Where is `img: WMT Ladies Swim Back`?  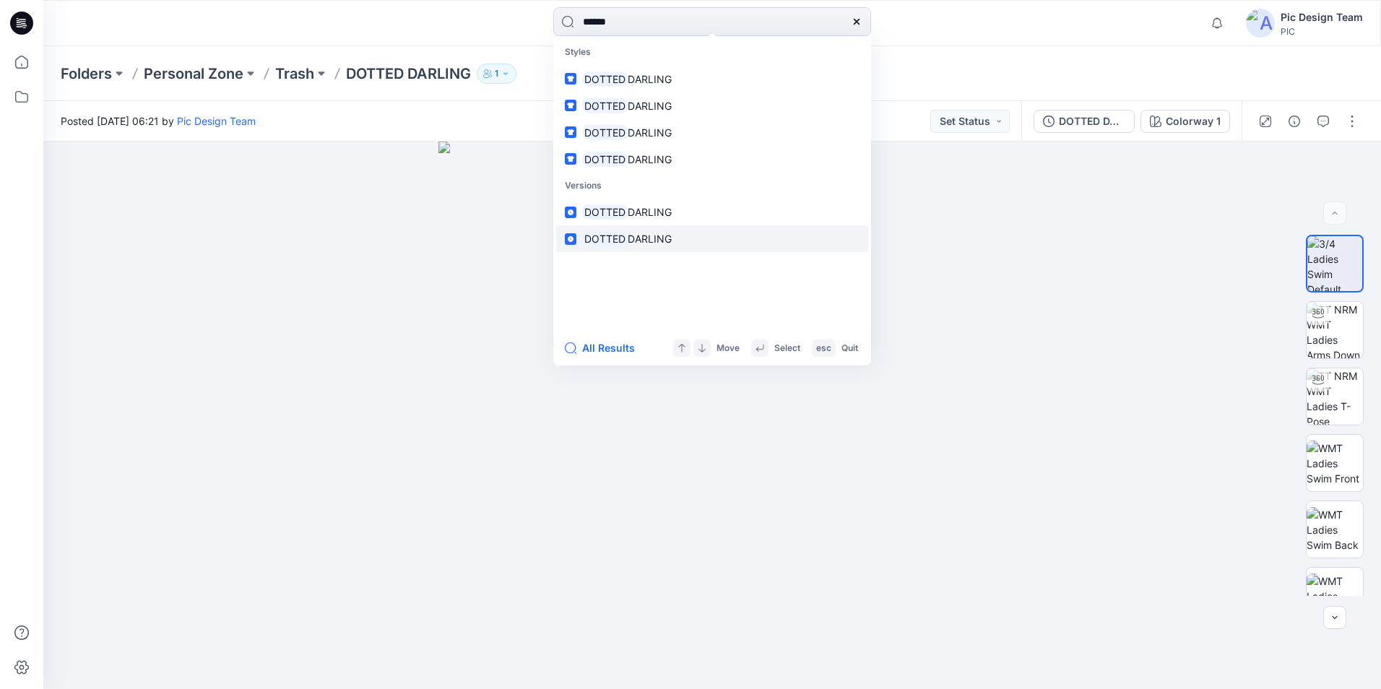
img: WMT Ladies Swim Back is located at coordinates (1335, 530).